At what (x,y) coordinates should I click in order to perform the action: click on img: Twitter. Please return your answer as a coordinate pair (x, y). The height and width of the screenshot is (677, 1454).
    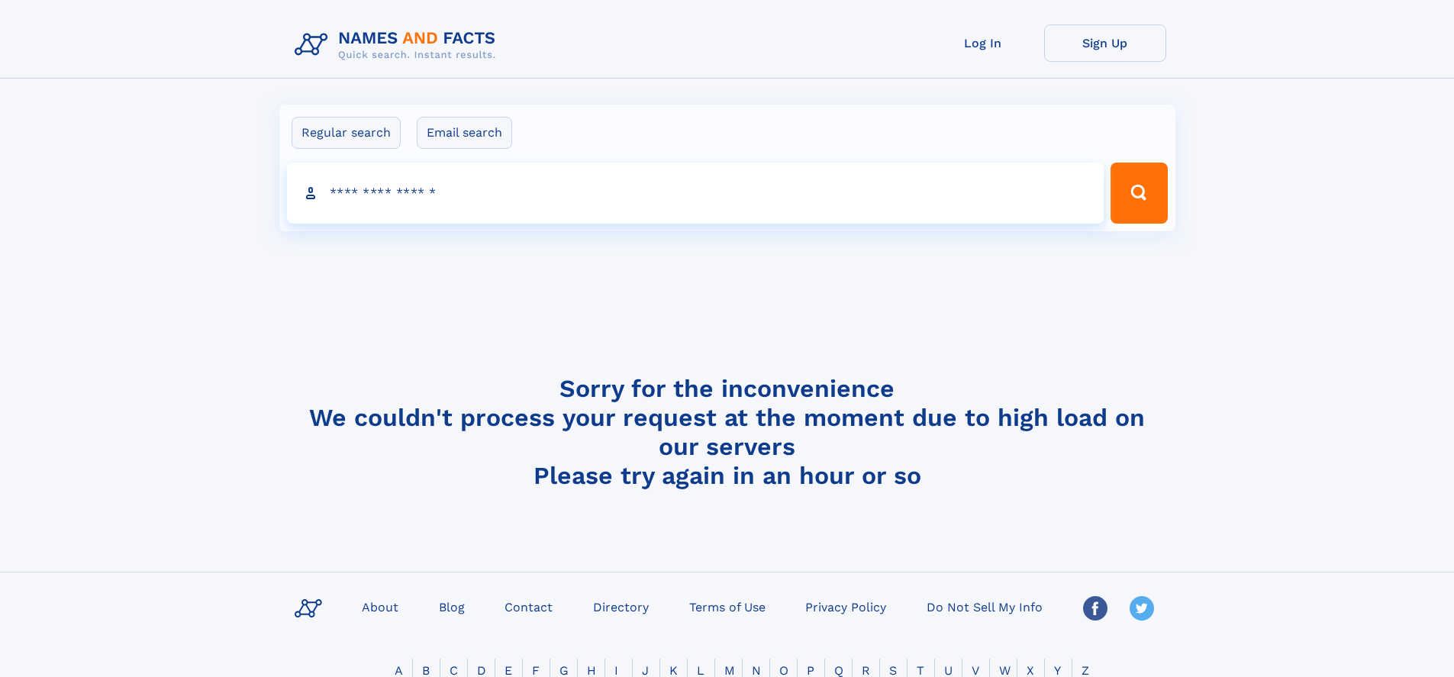
    Looking at the image, I should click on (1142, 608).